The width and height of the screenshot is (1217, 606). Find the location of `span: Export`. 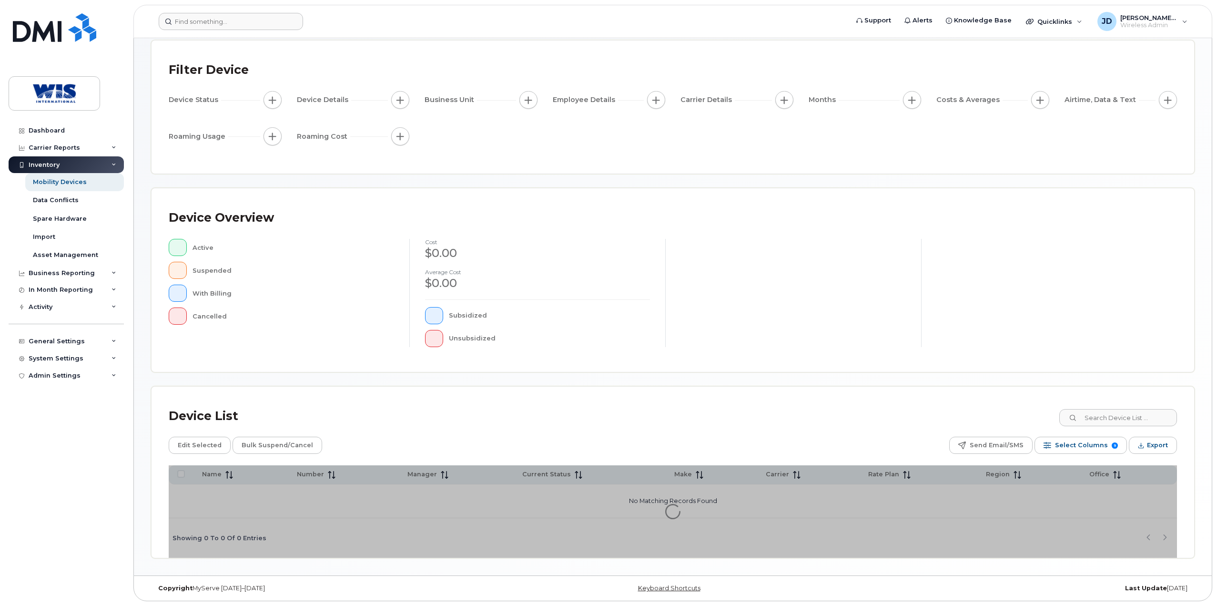

span: Export is located at coordinates (1158, 445).